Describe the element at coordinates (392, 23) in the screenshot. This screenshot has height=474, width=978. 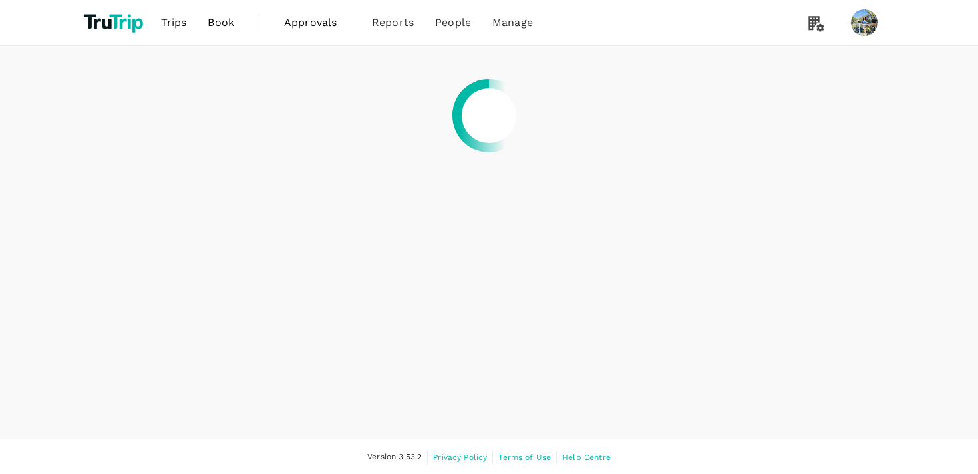
I see `span: Reports` at that location.